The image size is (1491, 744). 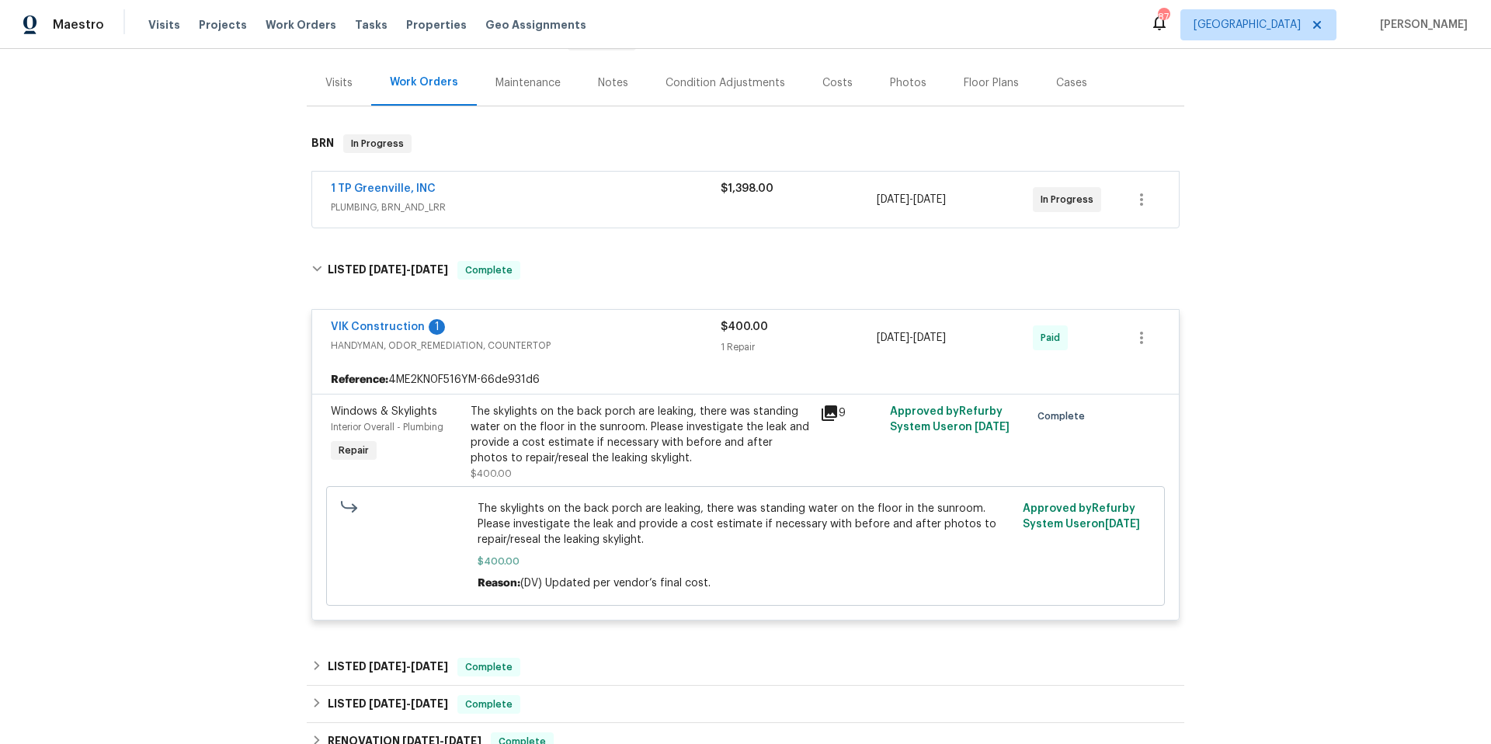 What do you see at coordinates (641, 435) in the screenshot?
I see `div: The skylights on the back porch are leaking, there was standing water on the floor in the sunroom...` at bounding box center [641, 435].